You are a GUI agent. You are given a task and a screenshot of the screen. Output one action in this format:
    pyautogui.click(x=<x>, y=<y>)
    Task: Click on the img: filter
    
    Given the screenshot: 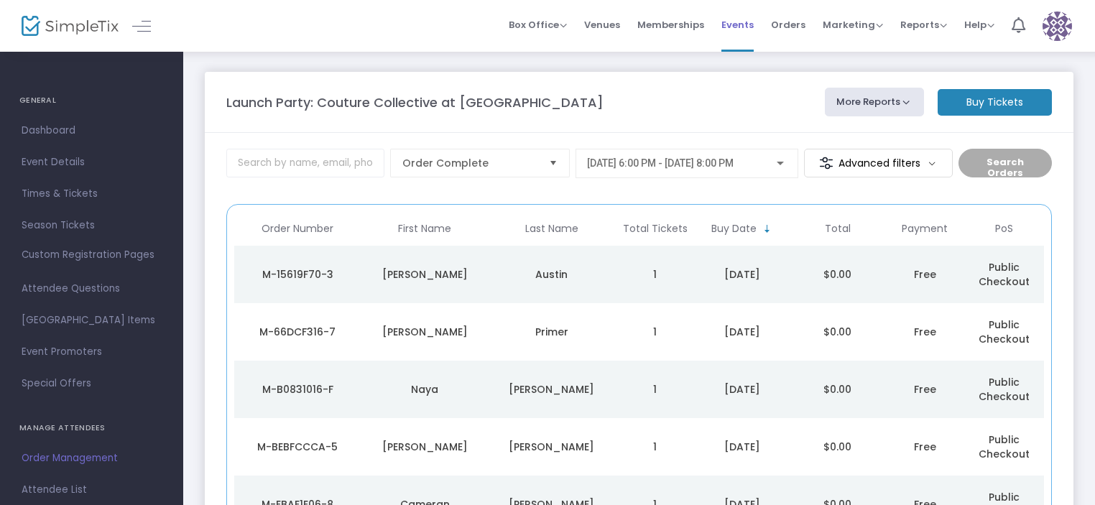 What is the action you would take?
    pyautogui.click(x=826, y=163)
    